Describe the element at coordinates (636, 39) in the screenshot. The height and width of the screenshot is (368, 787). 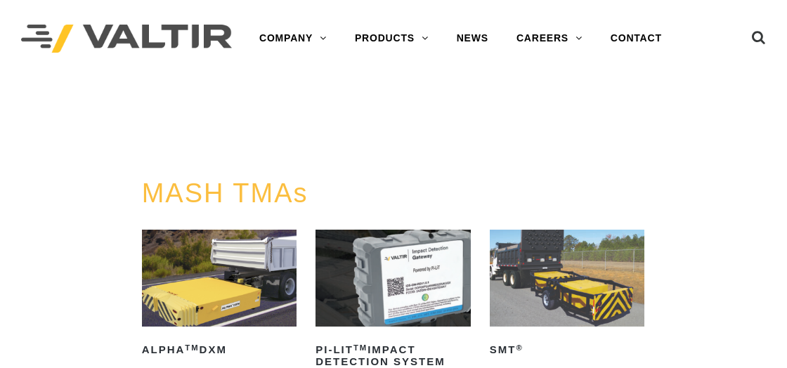
I see `a: CONTACT` at that location.